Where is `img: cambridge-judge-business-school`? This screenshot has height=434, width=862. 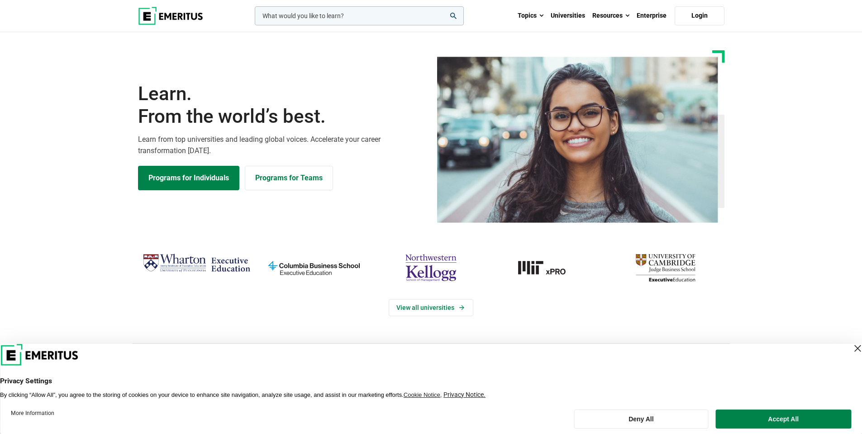 img: cambridge-judge-business-school is located at coordinates (665, 267).